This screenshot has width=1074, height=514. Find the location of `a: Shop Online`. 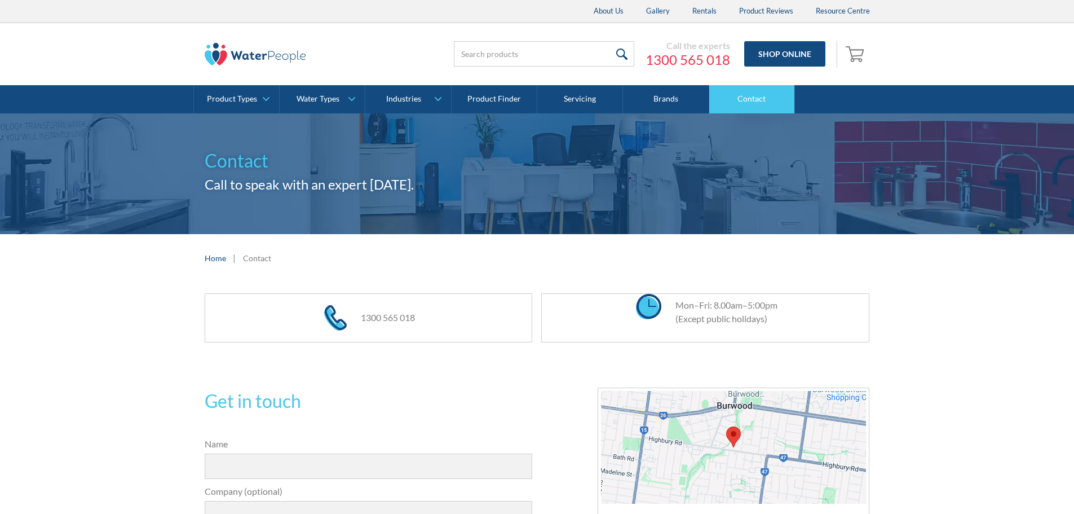

a: Shop Online is located at coordinates (785, 54).